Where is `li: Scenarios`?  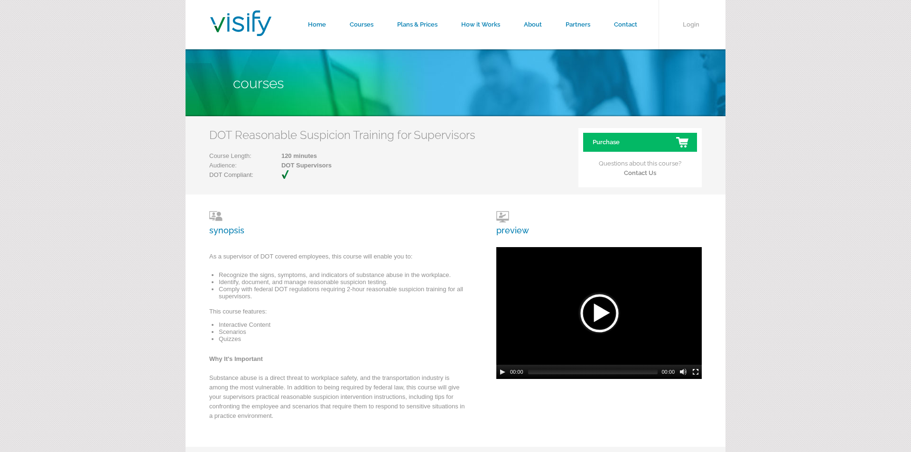
li: Scenarios is located at coordinates (342, 332).